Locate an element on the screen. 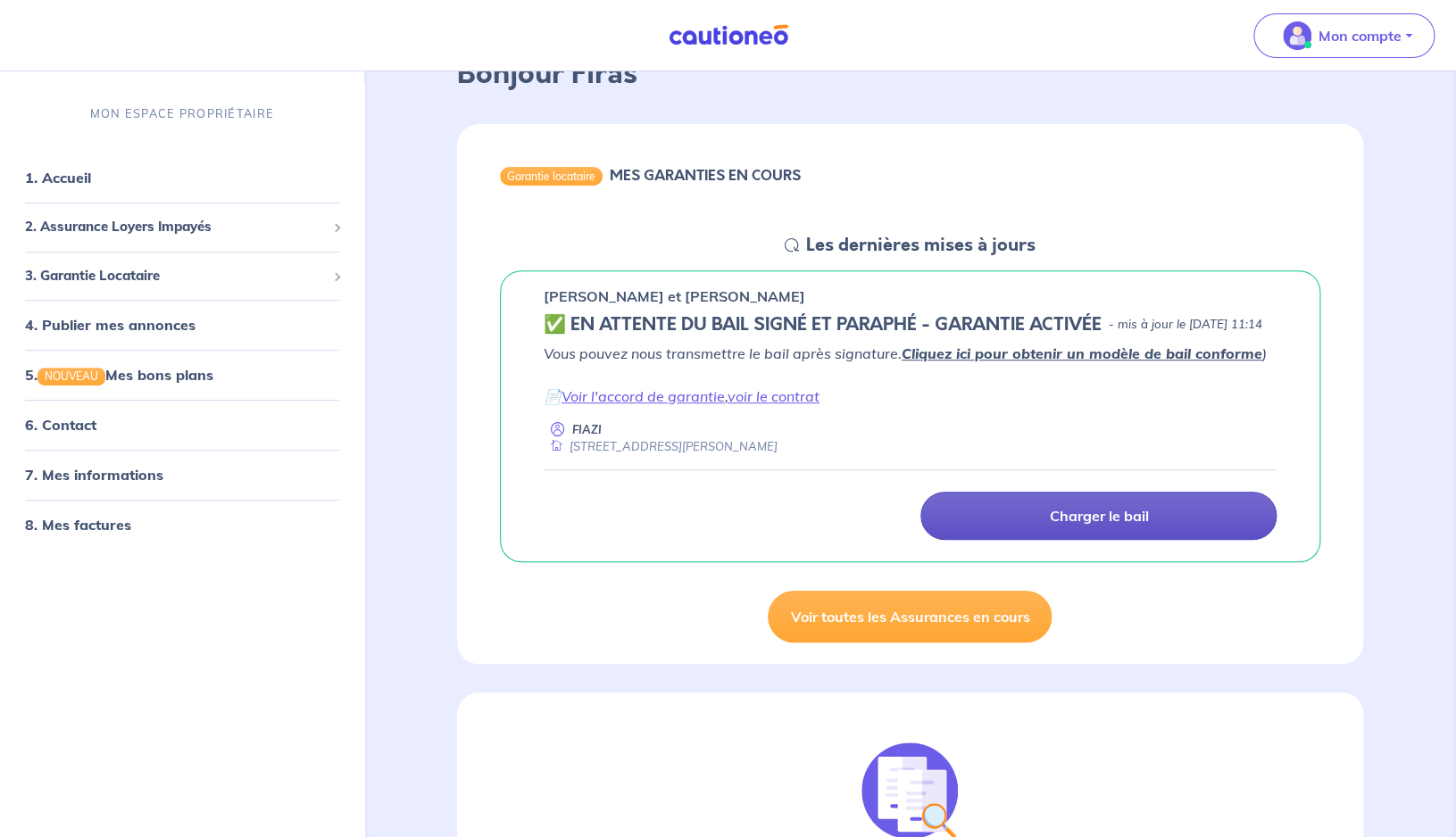  a: 7. Mes informations is located at coordinates (94, 475).